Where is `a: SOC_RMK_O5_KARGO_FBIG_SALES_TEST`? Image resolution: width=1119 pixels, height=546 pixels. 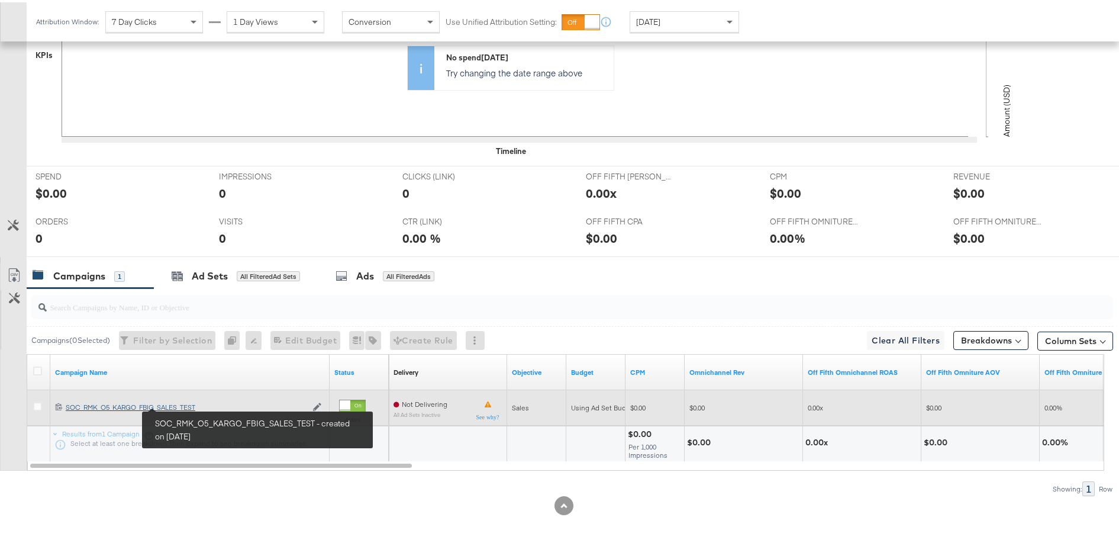
a: SOC_RMK_O5_KARGO_FBIG_SALES_TEST is located at coordinates (186, 405).